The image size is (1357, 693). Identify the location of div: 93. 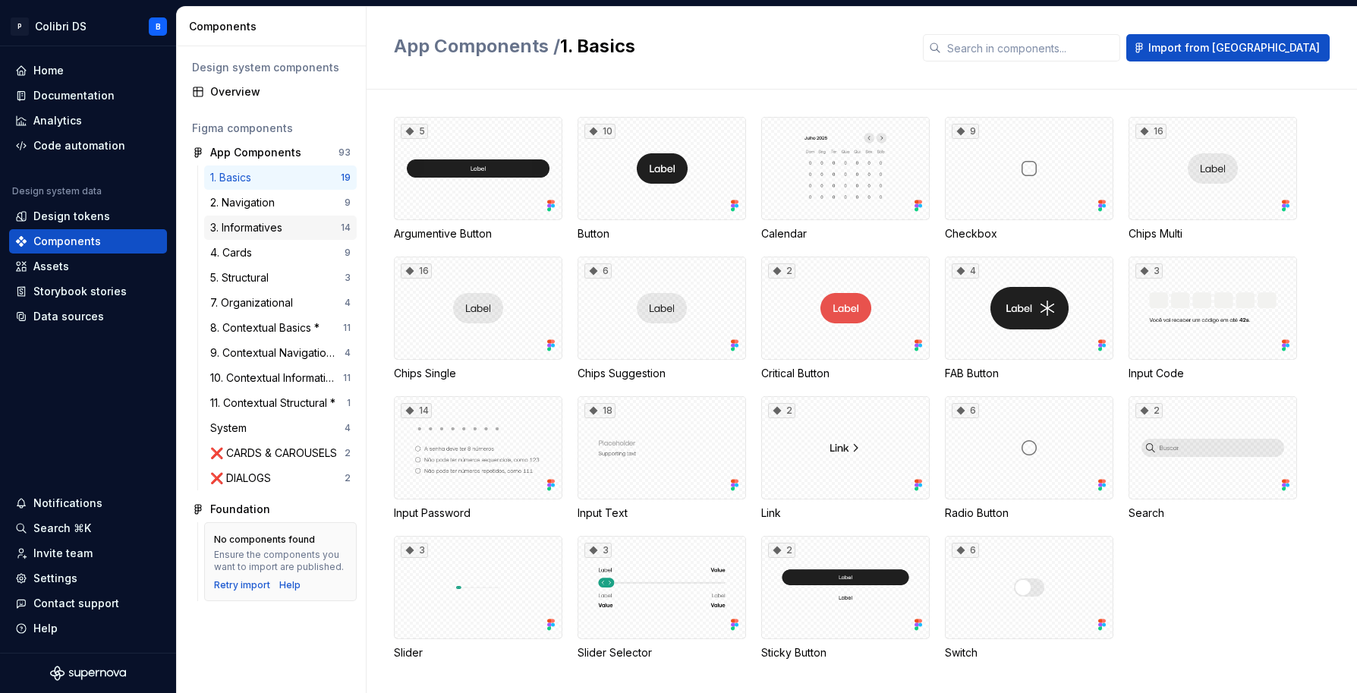
(345, 153).